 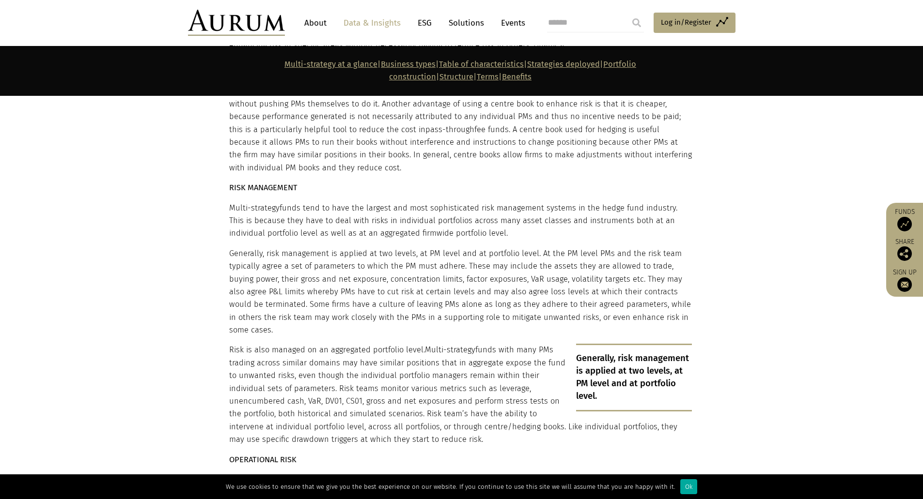 I want to click on a: Strategies deployed, so click(x=563, y=64).